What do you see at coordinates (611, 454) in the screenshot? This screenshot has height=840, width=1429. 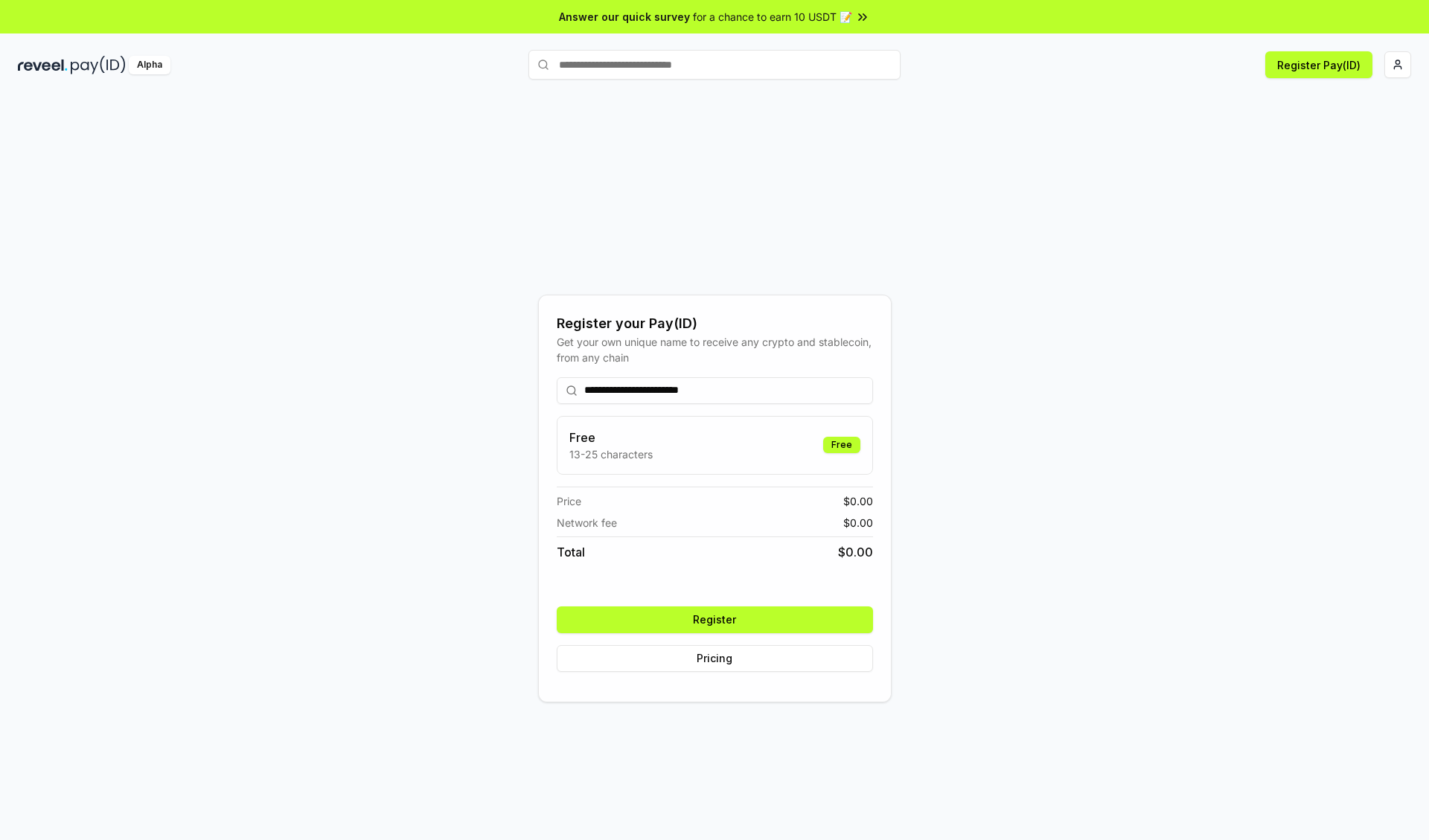 I see `p: 13-25 characters` at bounding box center [611, 454].